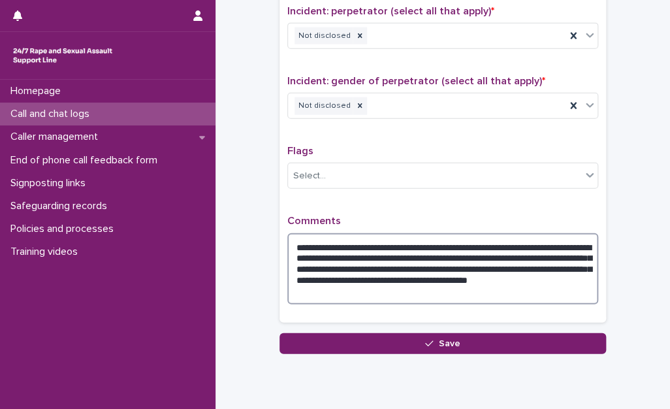 This screenshot has height=409, width=670. I want to click on p: Call and chat logs, so click(52, 114).